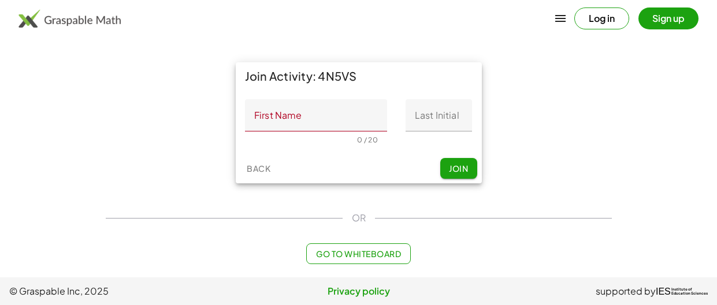 This screenshot has width=717, height=305. What do you see at coordinates (668, 18) in the screenshot?
I see `button: Sign up` at bounding box center [668, 18].